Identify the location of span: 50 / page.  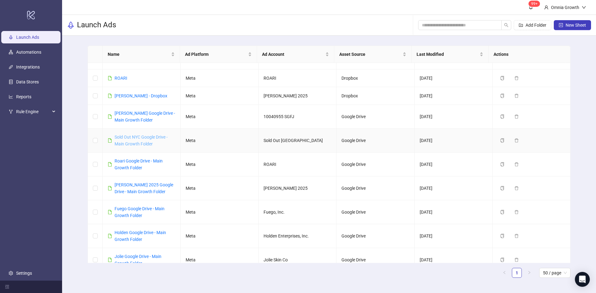
(555, 273).